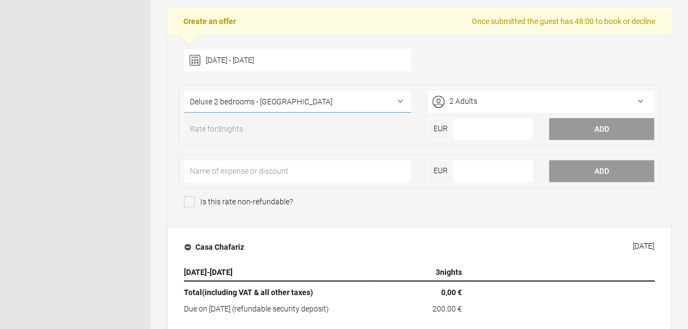 Image resolution: width=688 pixels, height=329 pixels. Describe the element at coordinates (419, 273) in the screenshot. I see `th: nights` at that location.